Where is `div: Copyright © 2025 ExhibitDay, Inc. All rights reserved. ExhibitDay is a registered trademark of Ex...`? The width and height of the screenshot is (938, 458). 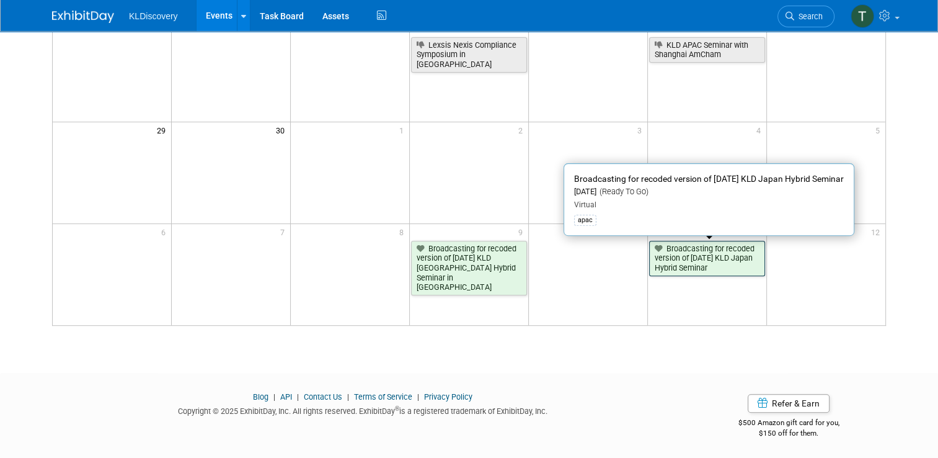
div: Copyright © 2025 ExhibitDay, Inc. All rights reserved. ExhibitDay is a registered trademark of Ex... is located at coordinates (362, 409).